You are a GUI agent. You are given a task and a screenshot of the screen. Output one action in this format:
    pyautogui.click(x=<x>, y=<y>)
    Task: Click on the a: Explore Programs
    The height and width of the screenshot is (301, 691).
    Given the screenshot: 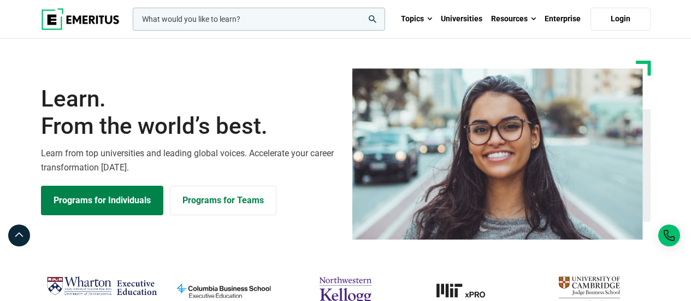 What is the action you would take?
    pyautogui.click(x=102, y=200)
    